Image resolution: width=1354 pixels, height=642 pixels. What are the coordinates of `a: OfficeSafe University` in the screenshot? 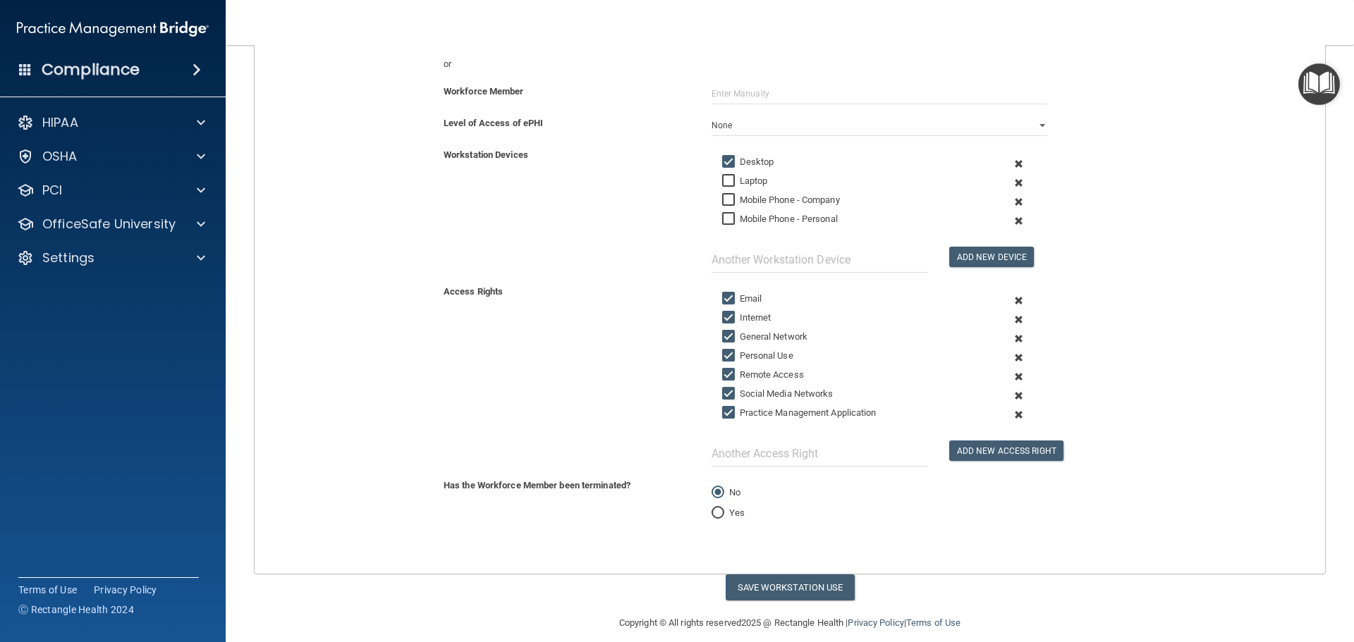 It's located at (111, 224).